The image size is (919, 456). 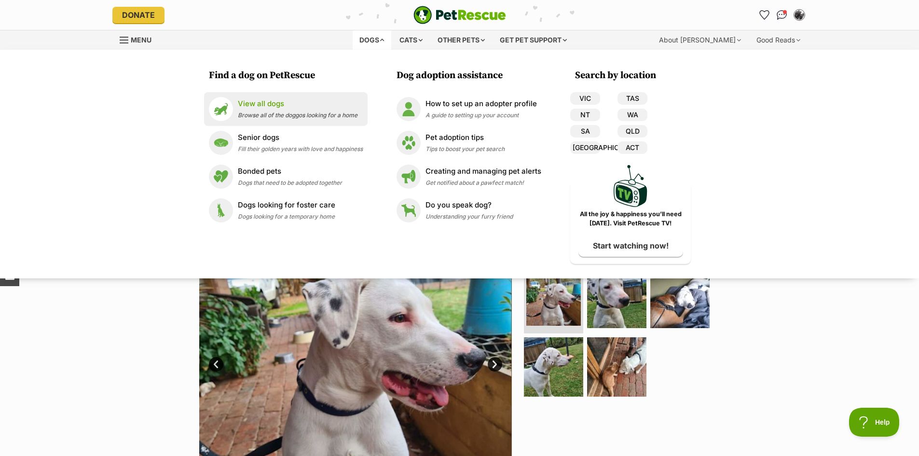 I want to click on img: https://img.kwcdn.com/product/fancy/562782e0-6b65-4aa2-b607-bafc2e90c65c.jpg?imageMogr2/strip/siz..., so click(x=109, y=91).